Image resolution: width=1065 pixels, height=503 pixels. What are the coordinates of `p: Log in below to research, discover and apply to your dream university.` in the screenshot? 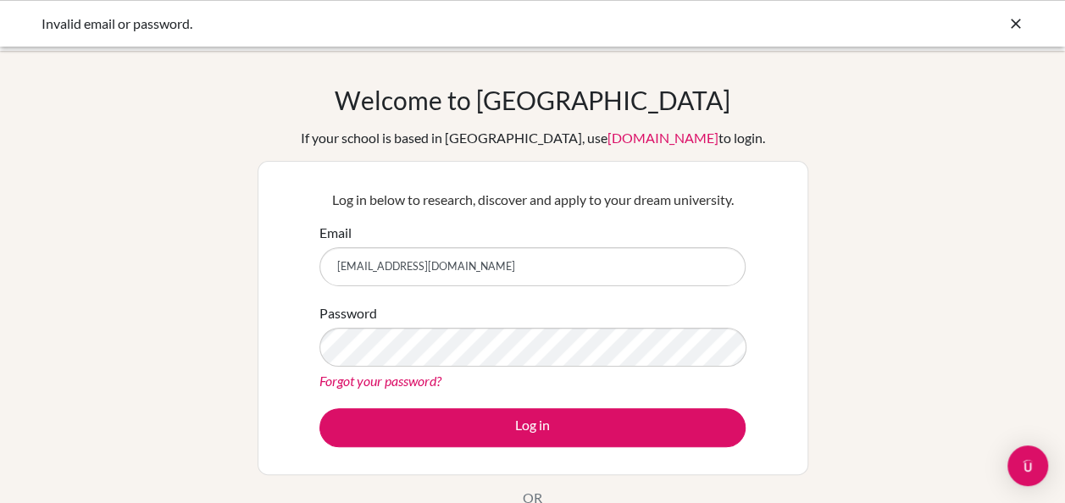 It's located at (532, 200).